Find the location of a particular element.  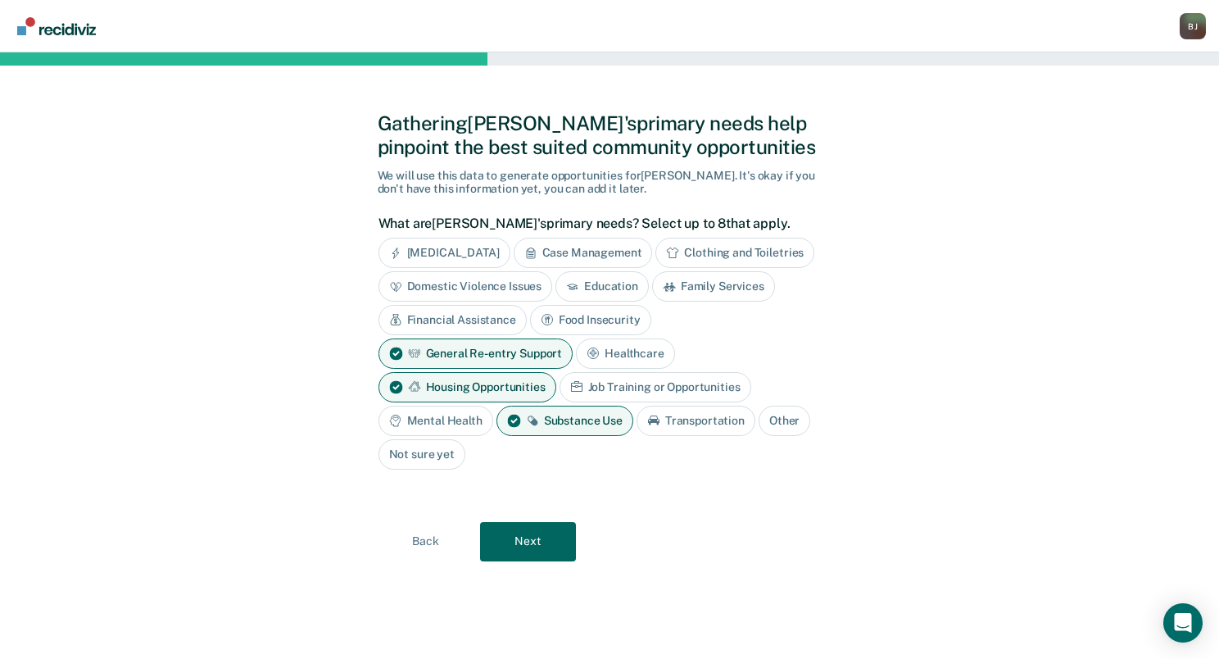

div: Mental Health is located at coordinates (436, 420).